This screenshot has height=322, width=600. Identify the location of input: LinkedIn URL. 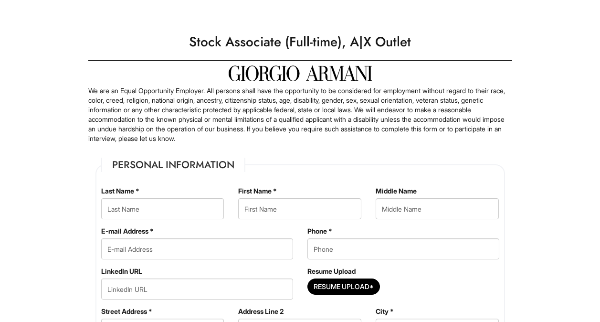
(197, 289).